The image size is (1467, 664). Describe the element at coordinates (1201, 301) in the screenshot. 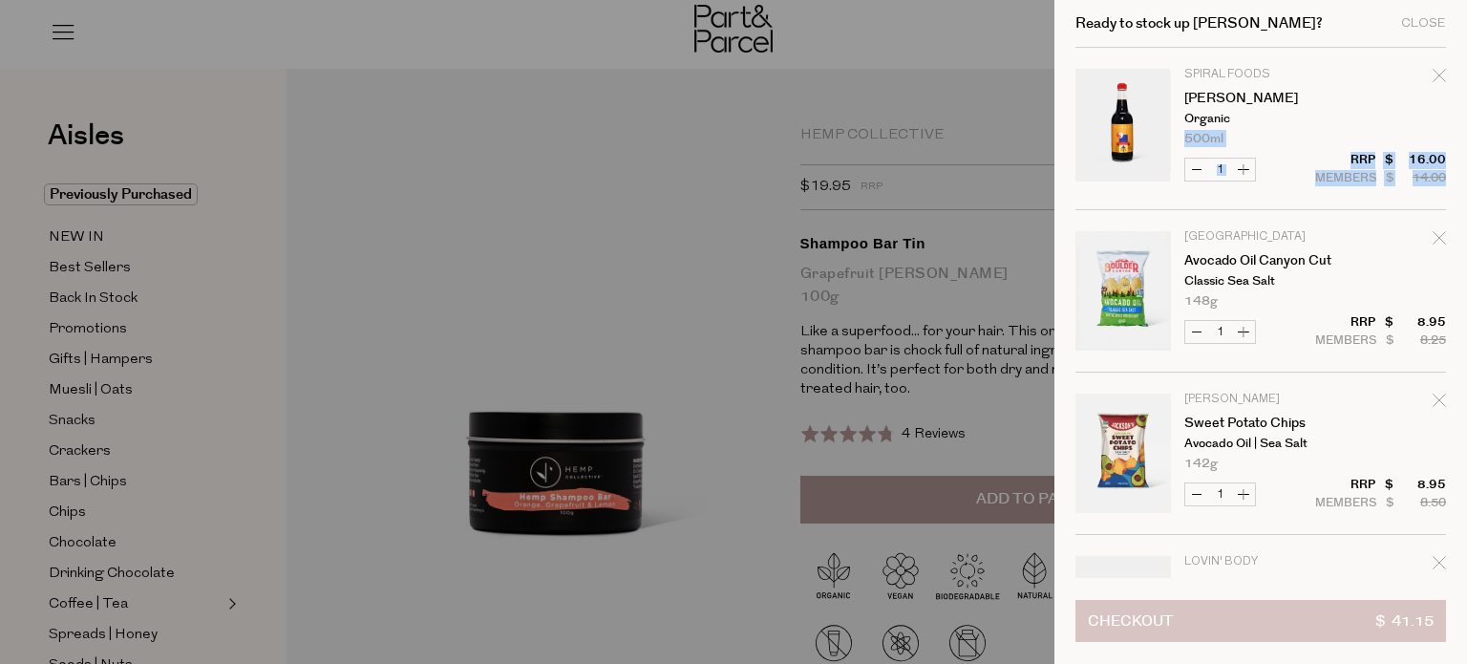

I see `span: 148g` at that location.